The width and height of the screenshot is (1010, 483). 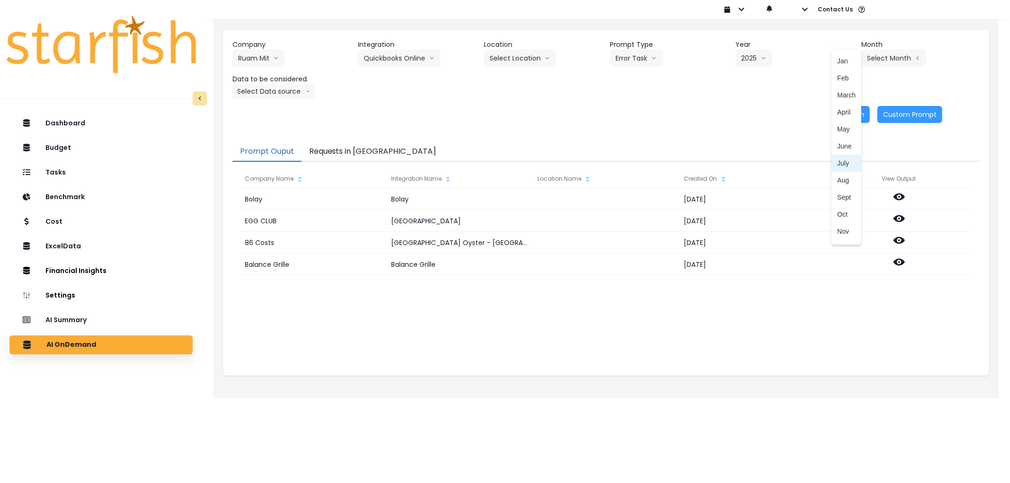 I want to click on button: Cost, so click(x=101, y=222).